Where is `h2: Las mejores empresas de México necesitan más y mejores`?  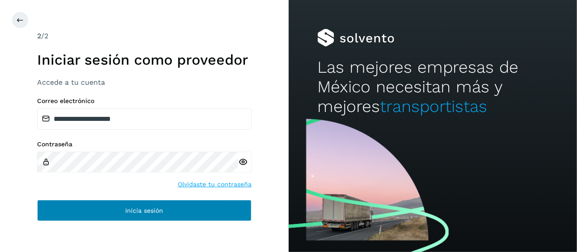
h2: Las mejores empresas de México necesitan más y mejores is located at coordinates (432, 87).